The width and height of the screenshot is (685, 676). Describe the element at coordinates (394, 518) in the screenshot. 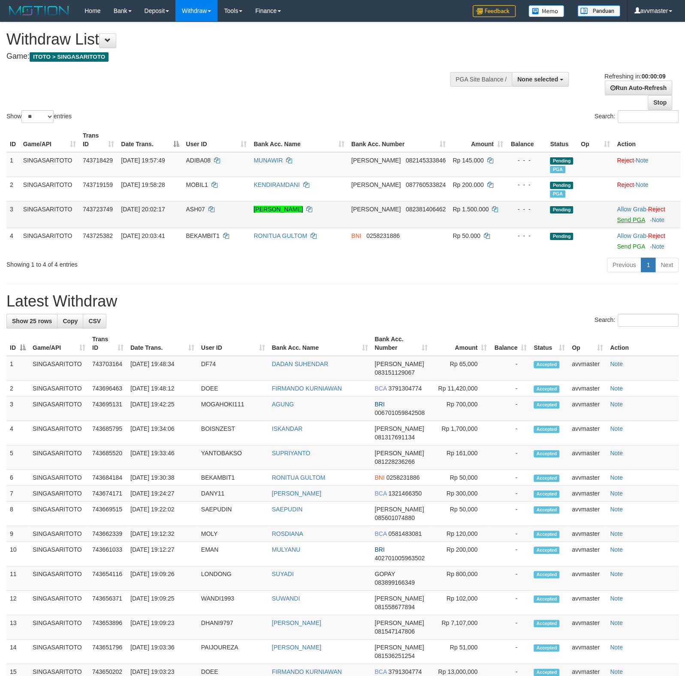

I see `span: Copy 085601074880 to clipboard` at that location.